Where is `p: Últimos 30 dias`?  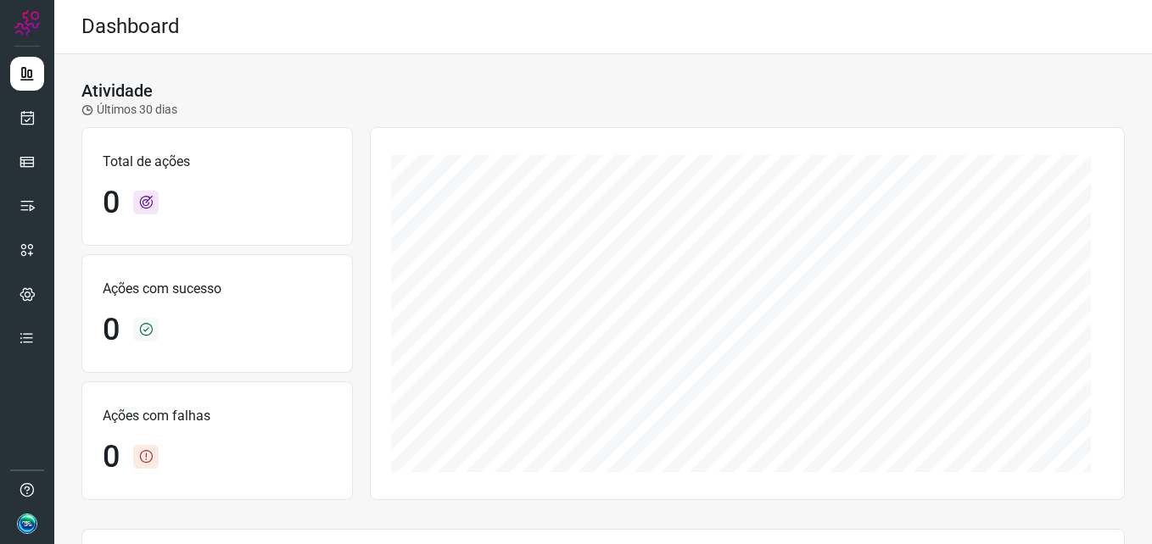 p: Últimos 30 dias is located at coordinates (129, 109).